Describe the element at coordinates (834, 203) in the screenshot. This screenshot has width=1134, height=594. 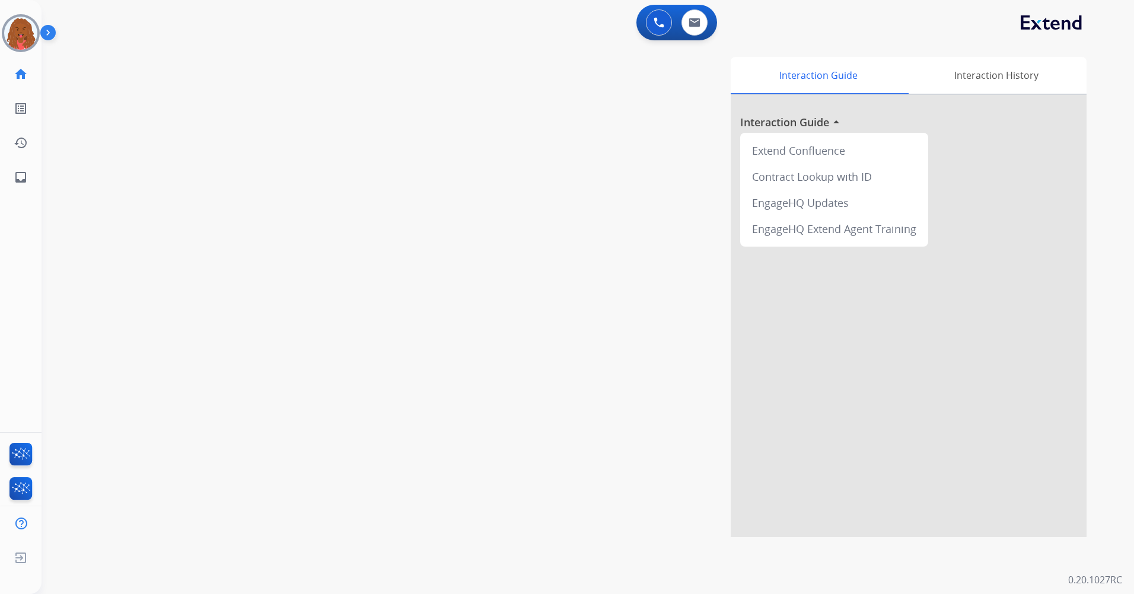
I see `div: EngageHQ Updates` at that location.